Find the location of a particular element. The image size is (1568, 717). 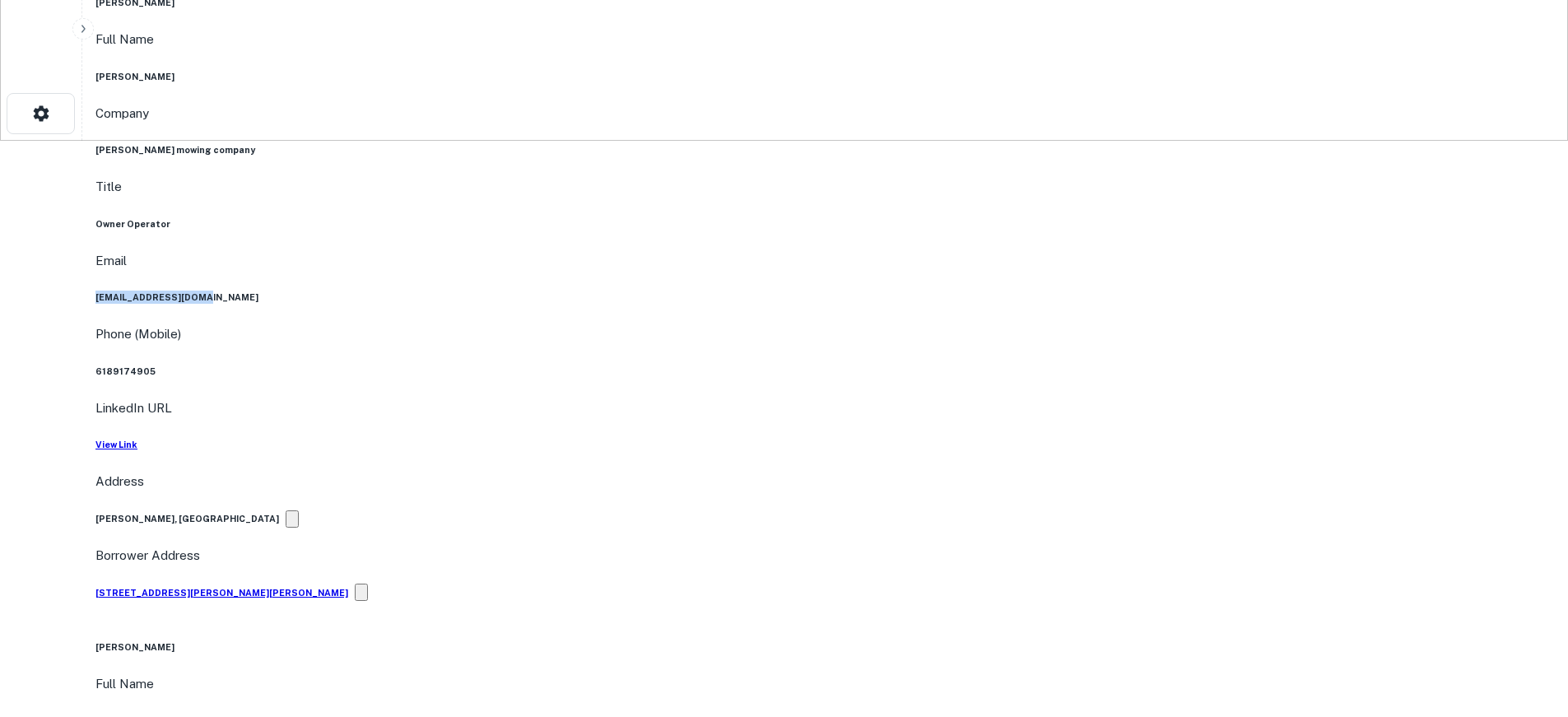

div: Chat Widget is located at coordinates (1527, 625).